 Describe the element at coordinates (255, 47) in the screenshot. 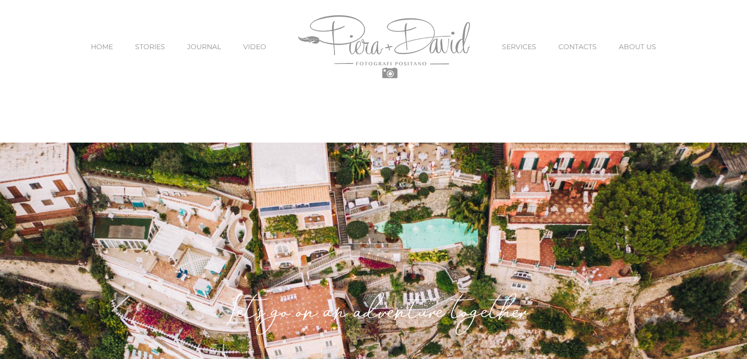

I see `span: VIDEO` at that location.